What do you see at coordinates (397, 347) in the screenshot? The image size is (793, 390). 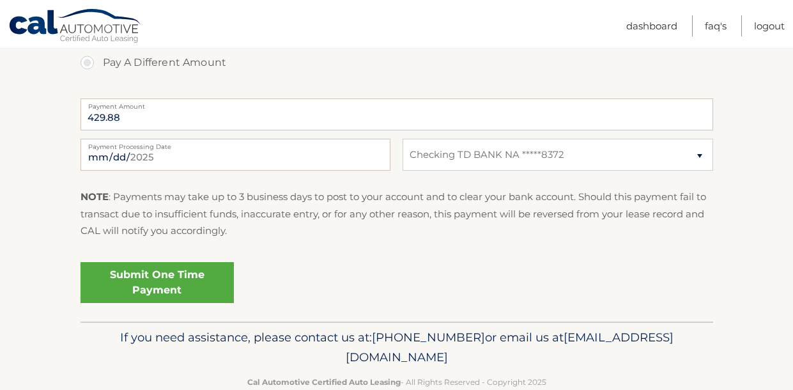 I see `p: If you need assistance, please contact us at: or email us at` at bounding box center [397, 347].